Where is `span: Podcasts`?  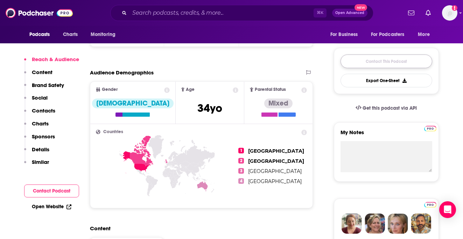
span: Podcasts is located at coordinates (40, 35).